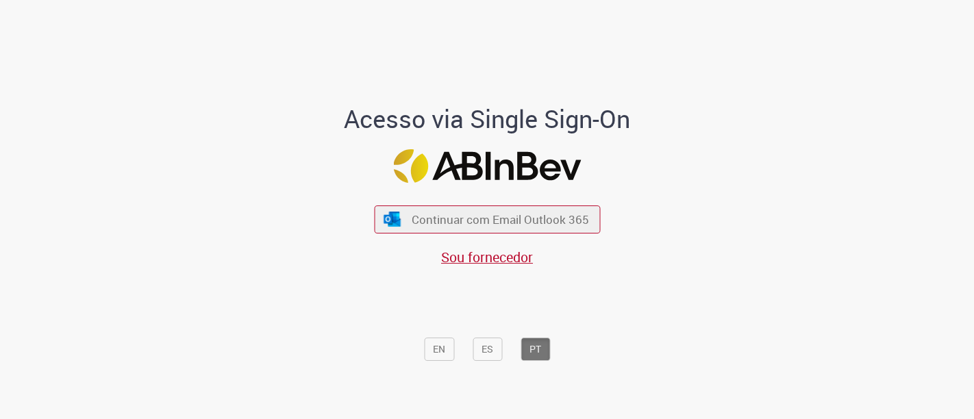  I want to click on button: ES, so click(487, 349).